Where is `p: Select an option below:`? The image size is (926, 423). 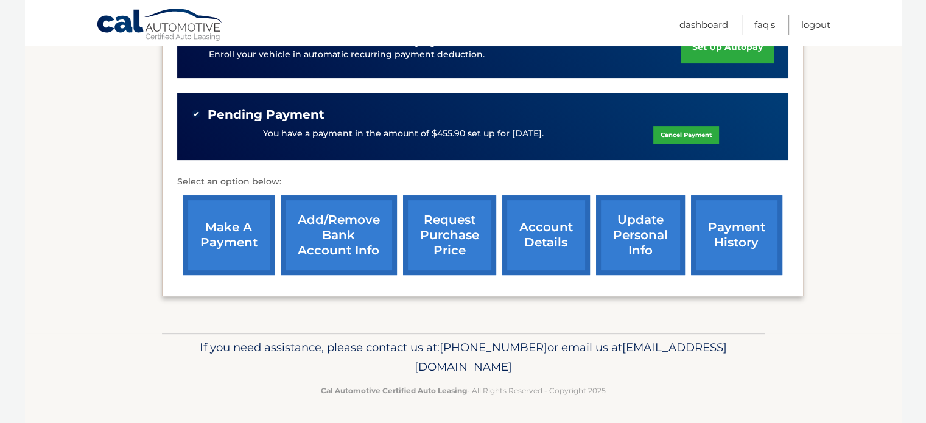
p: Select an option below: is located at coordinates (483, 182).